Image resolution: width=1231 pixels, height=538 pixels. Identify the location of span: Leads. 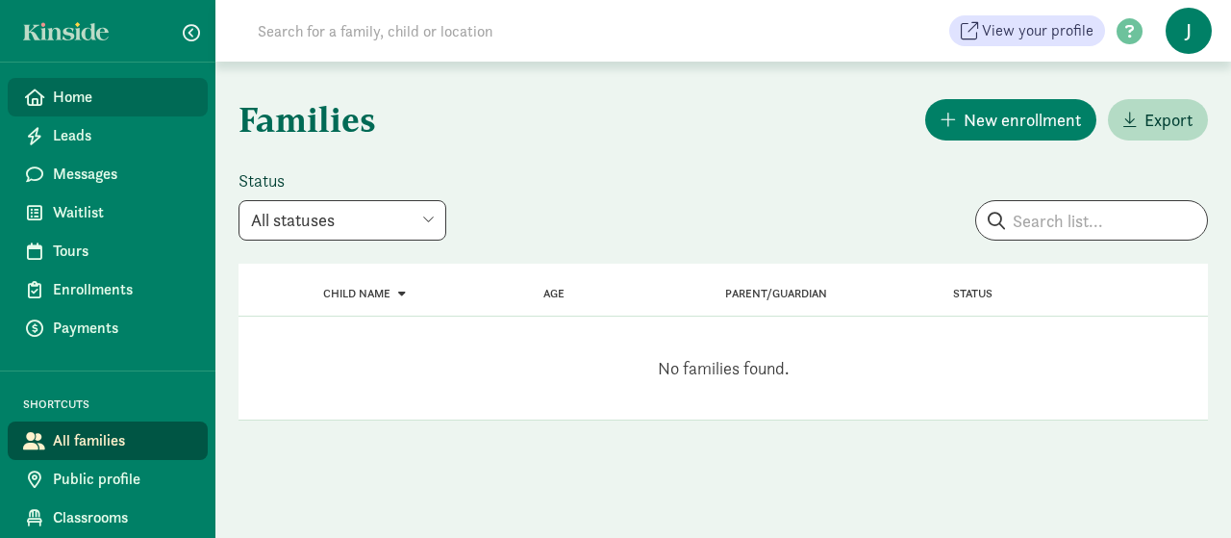
(122, 136).